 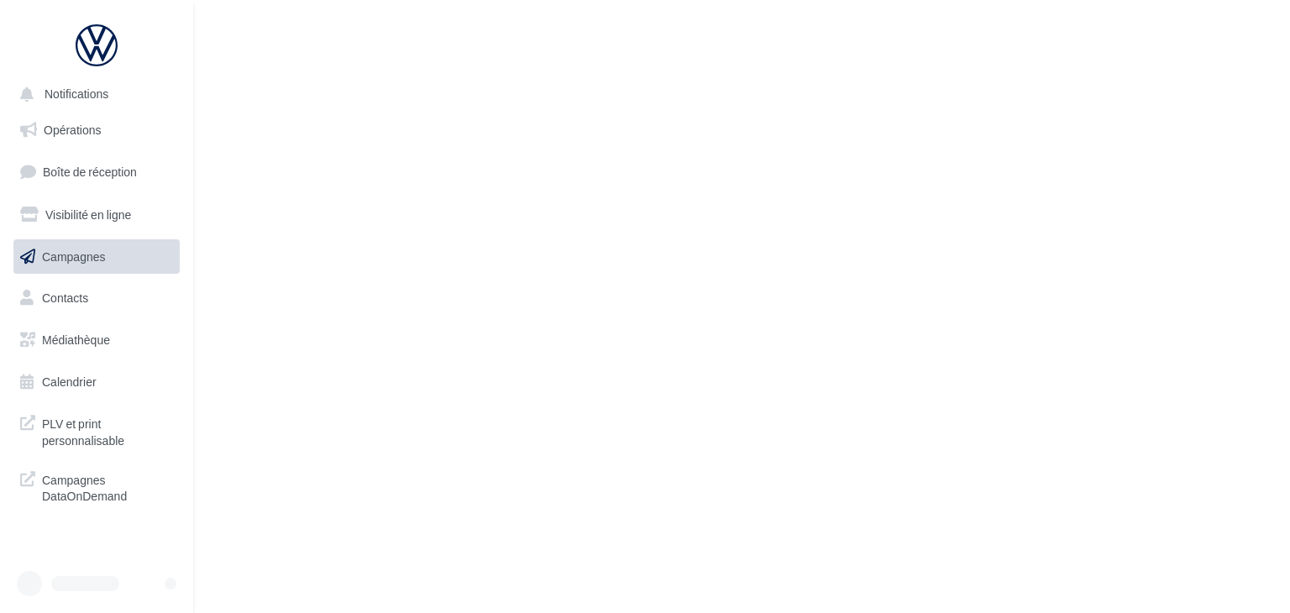 I want to click on span: Opérations, so click(x=72, y=129).